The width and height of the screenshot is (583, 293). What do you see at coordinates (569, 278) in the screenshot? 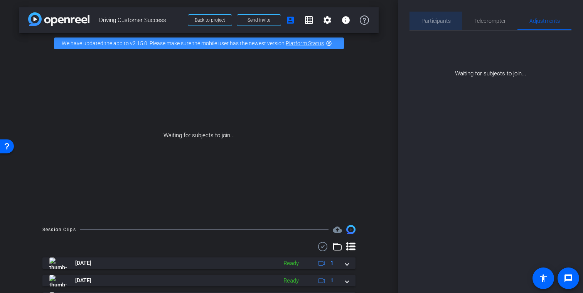
I see `mat-icon: message` at bounding box center [569, 278].